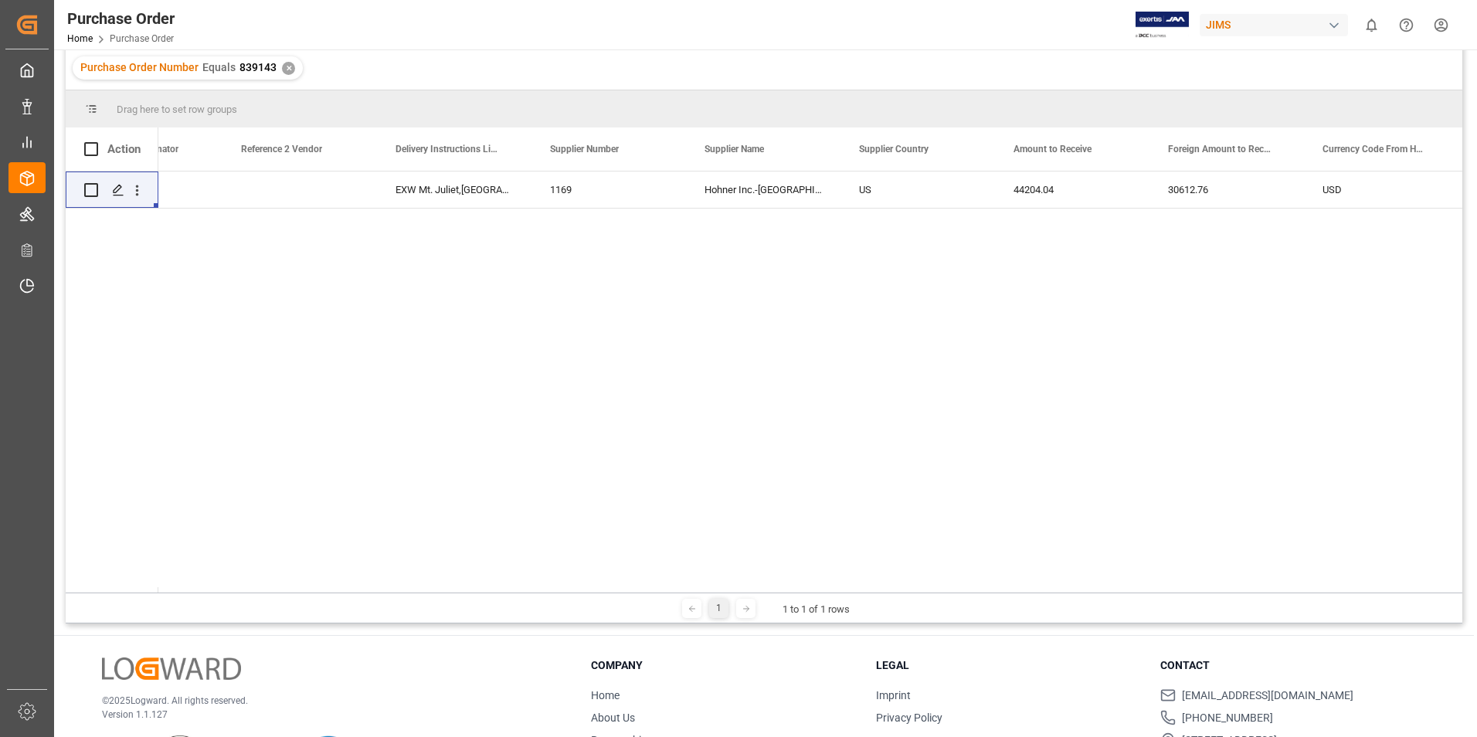 Image resolution: width=1477 pixels, height=737 pixels. What do you see at coordinates (281, 149) in the screenshot?
I see `span: Reference 2 Vendor` at bounding box center [281, 149].